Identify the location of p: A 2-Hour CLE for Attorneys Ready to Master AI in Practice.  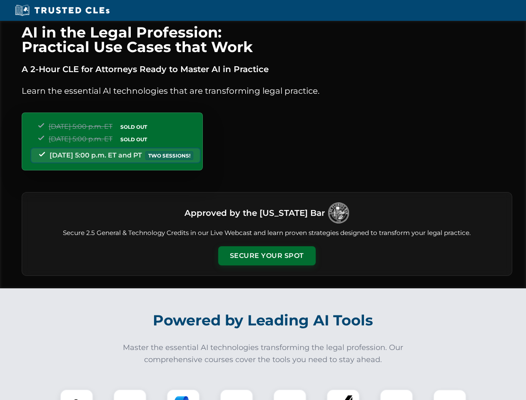
(267, 69).